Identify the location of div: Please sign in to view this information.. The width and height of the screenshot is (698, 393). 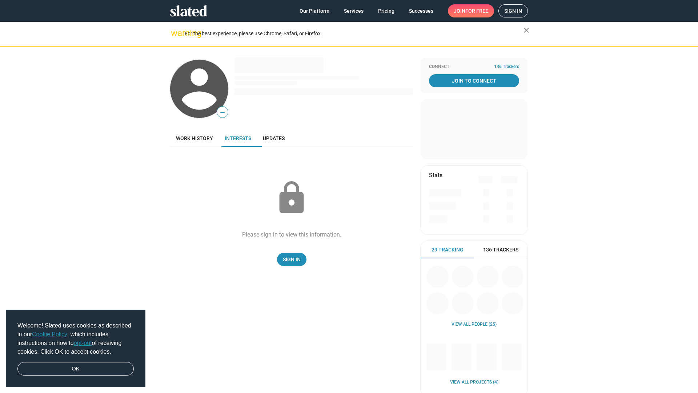
(292, 234).